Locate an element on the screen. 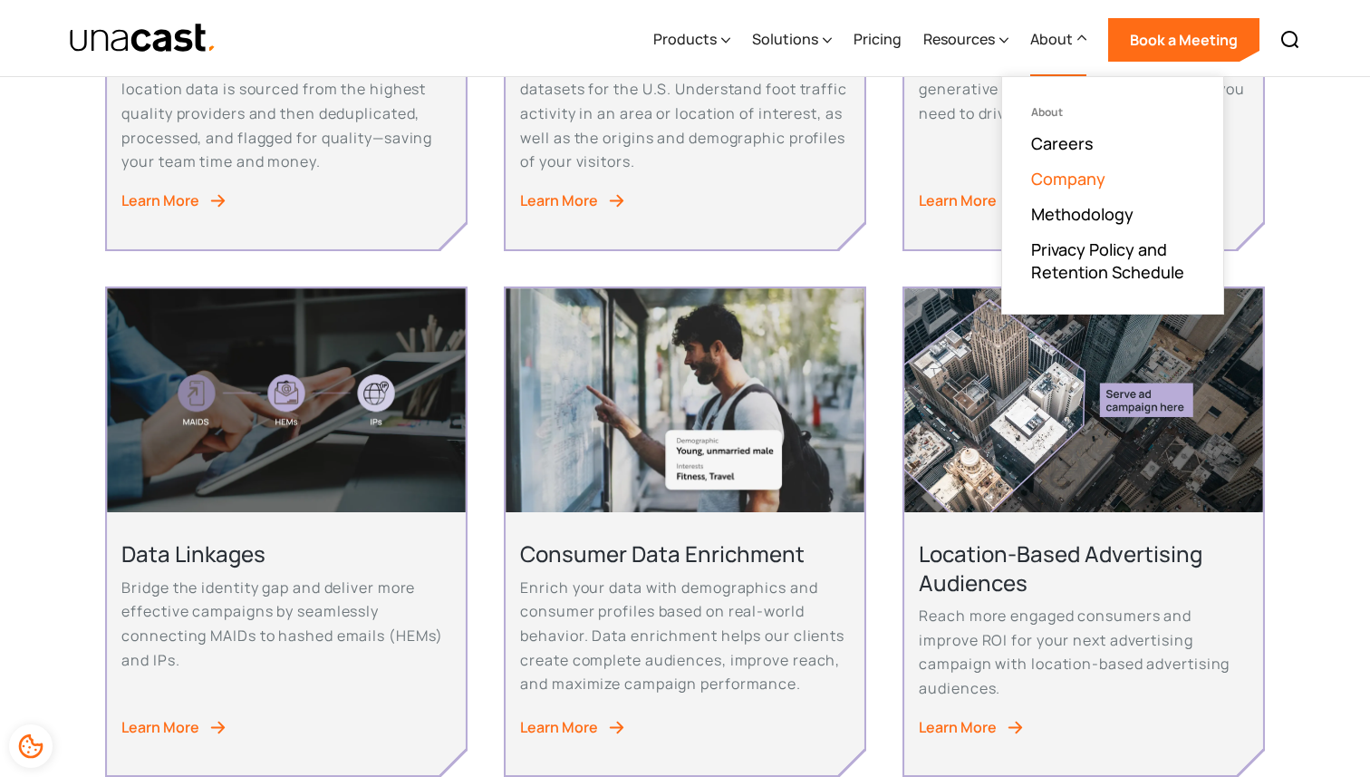 This screenshot has width=1370, height=777. h2: Data Linkages is located at coordinates (285, 553).